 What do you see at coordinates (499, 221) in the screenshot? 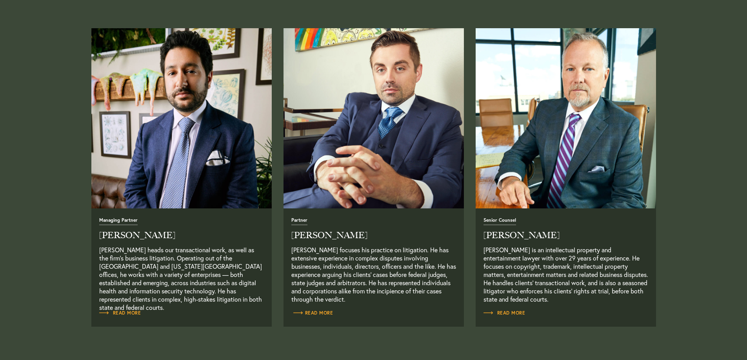
I see `span: Senior Counsel` at bounding box center [499, 221].